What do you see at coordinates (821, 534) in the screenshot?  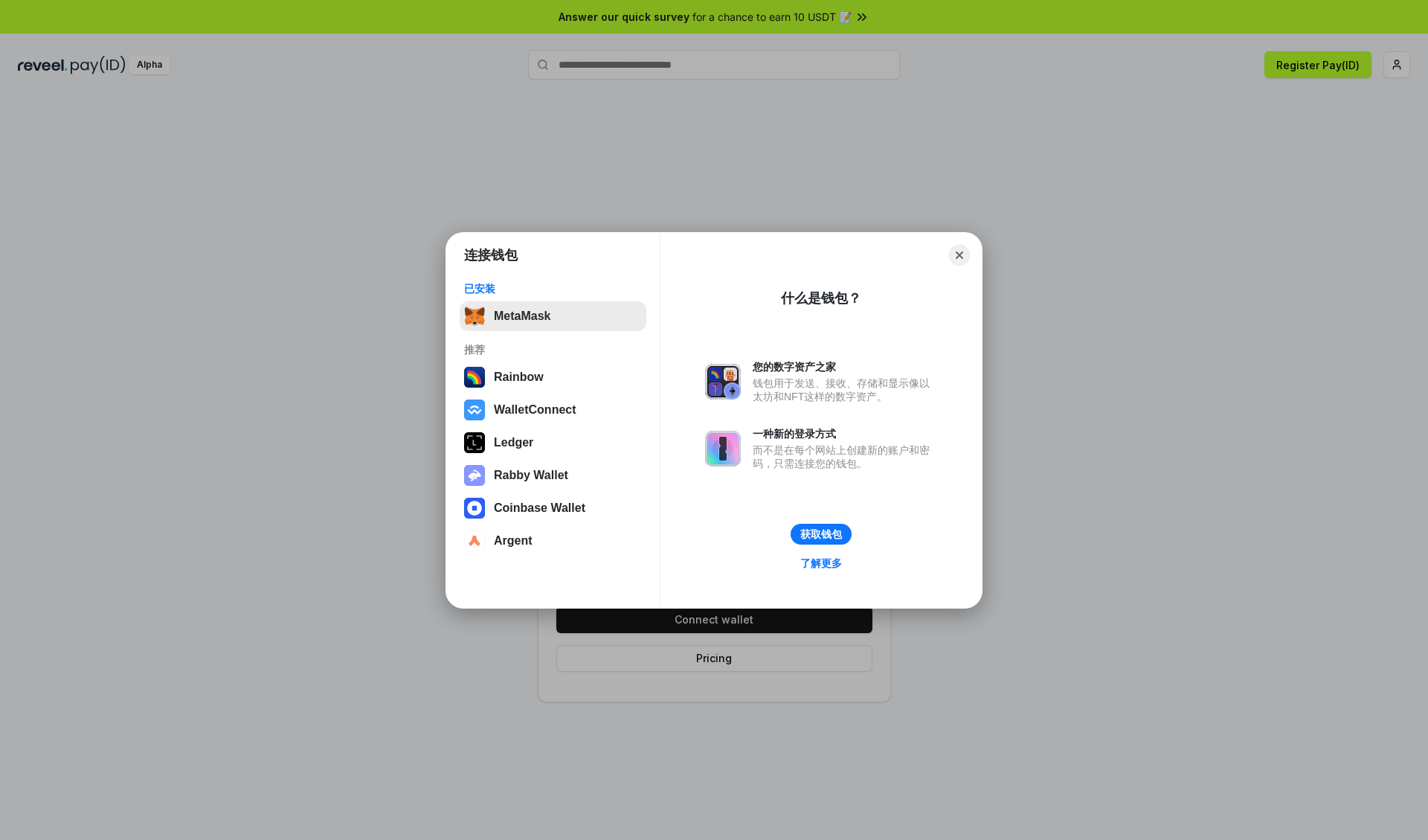 I see `button: 获取钱包` at bounding box center [821, 534].